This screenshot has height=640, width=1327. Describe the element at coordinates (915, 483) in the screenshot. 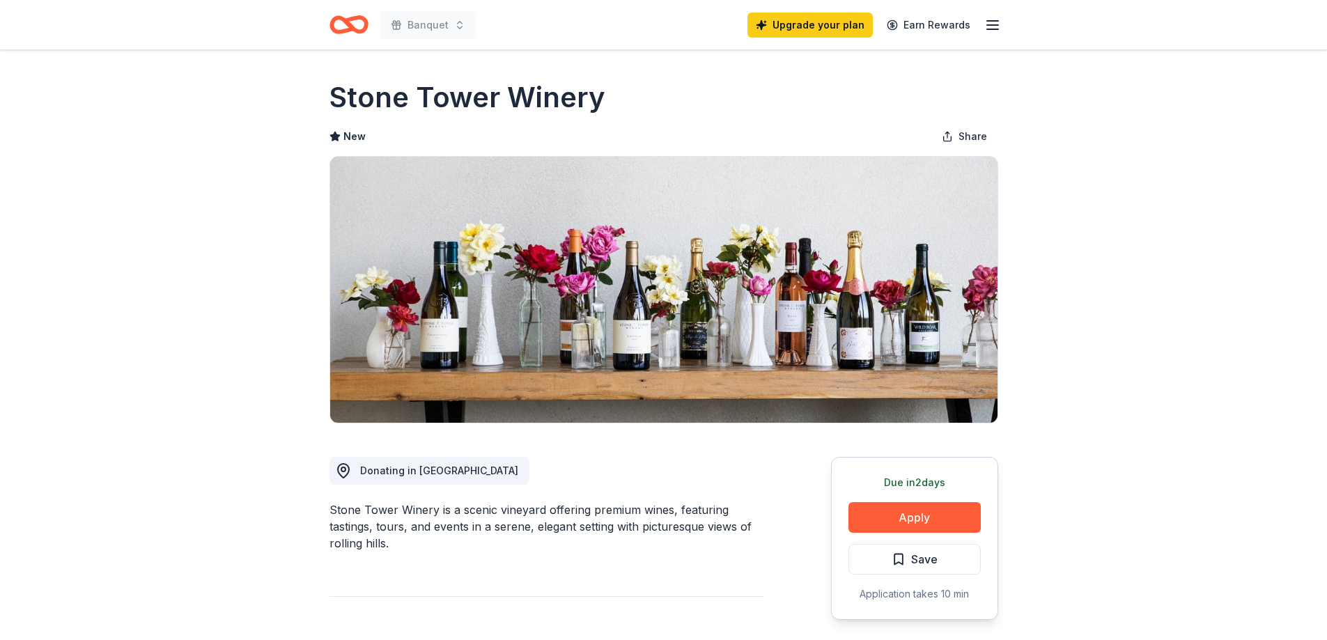

I see `div: Due in 2 days` at that location.